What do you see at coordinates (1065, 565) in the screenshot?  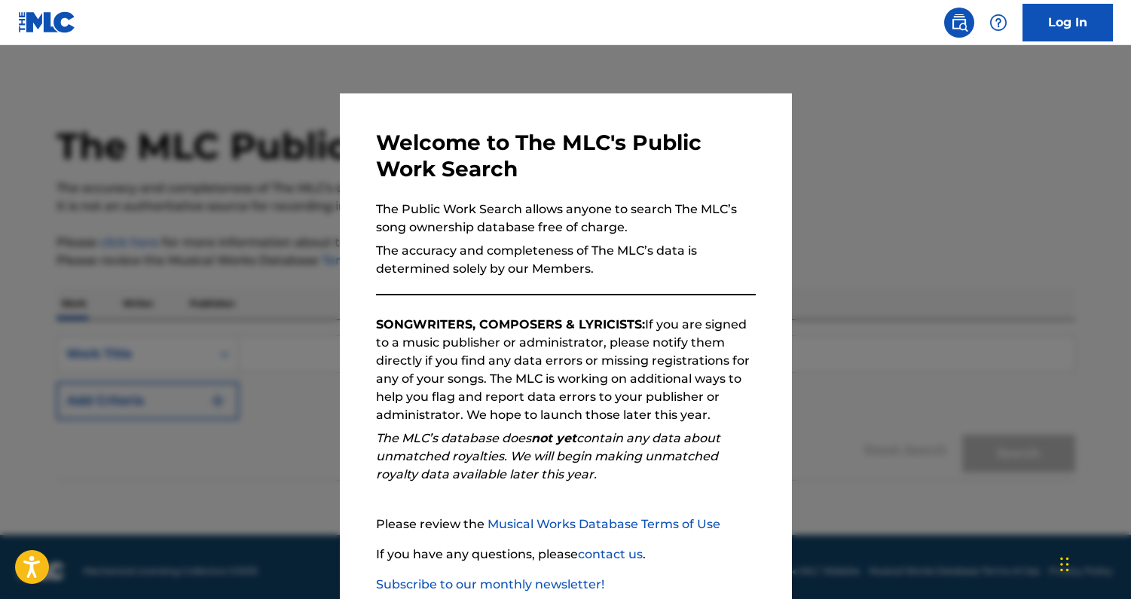 I see `div: Drag` at bounding box center [1065, 565].